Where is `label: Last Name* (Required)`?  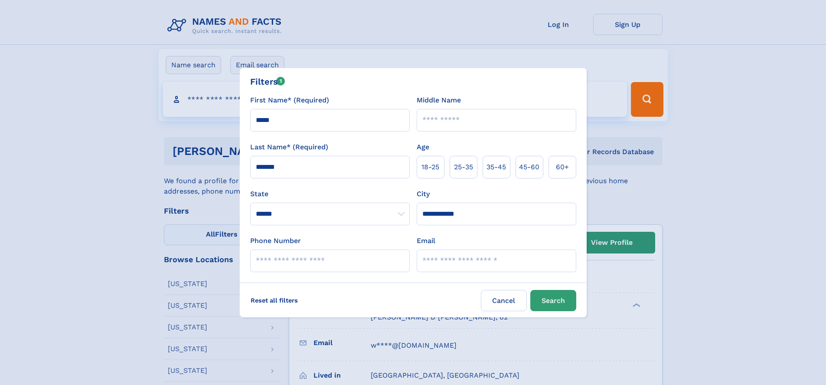 label: Last Name* (Required) is located at coordinates (289, 147).